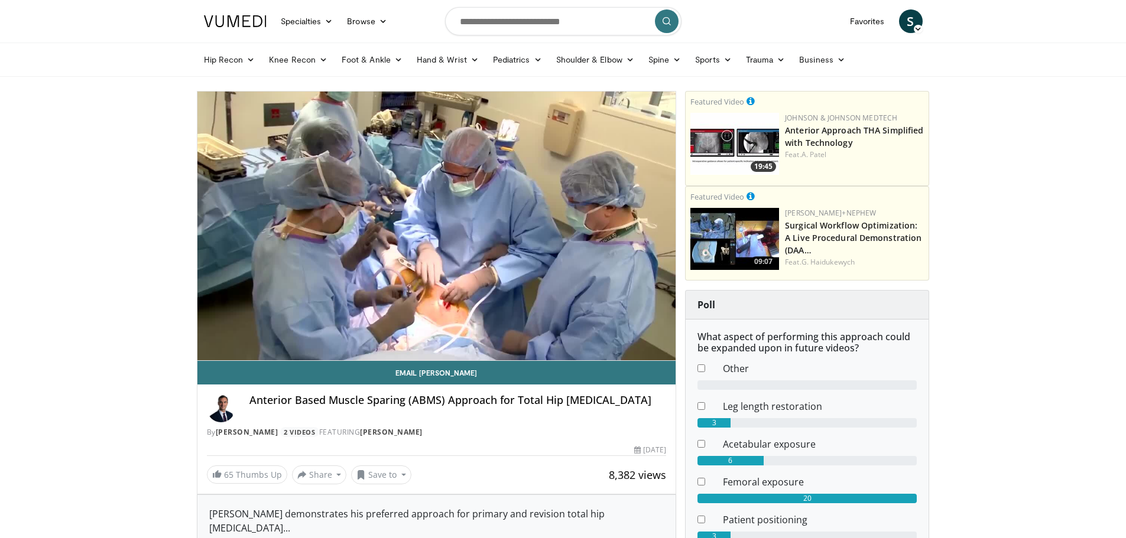  I want to click on a: Knee Recon, so click(298, 60).